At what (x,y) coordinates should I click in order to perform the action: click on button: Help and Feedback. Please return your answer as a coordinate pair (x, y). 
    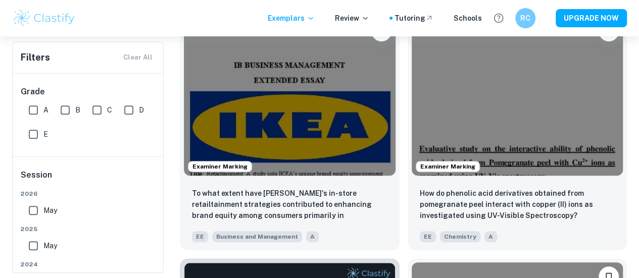
    Looking at the image, I should click on (498, 18).